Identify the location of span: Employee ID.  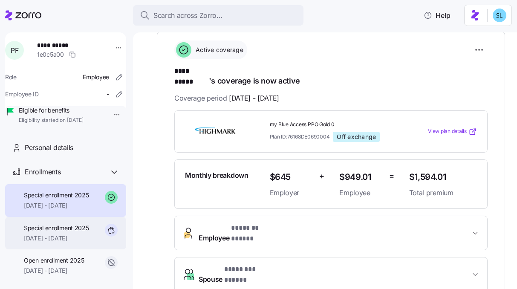
(22, 94).